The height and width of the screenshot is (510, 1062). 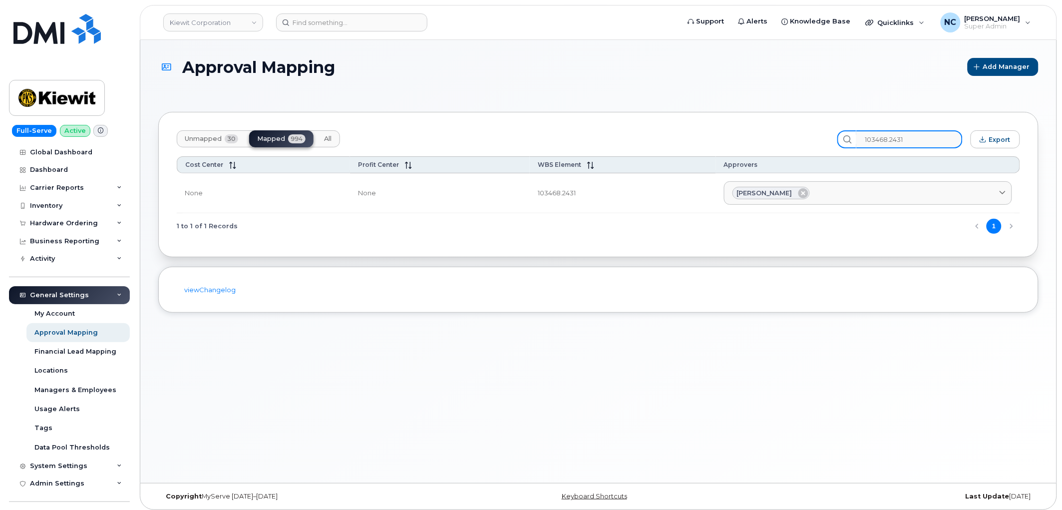 I want to click on span: Add Manager, so click(x=1006, y=66).